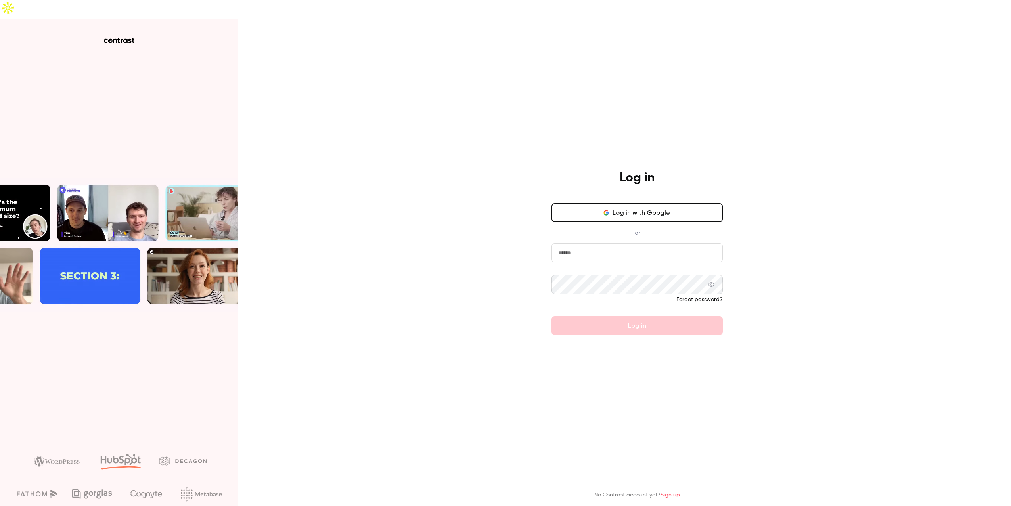 This screenshot has width=1011, height=506. Describe the element at coordinates (699, 300) in the screenshot. I see `a: Forgot password?` at that location.